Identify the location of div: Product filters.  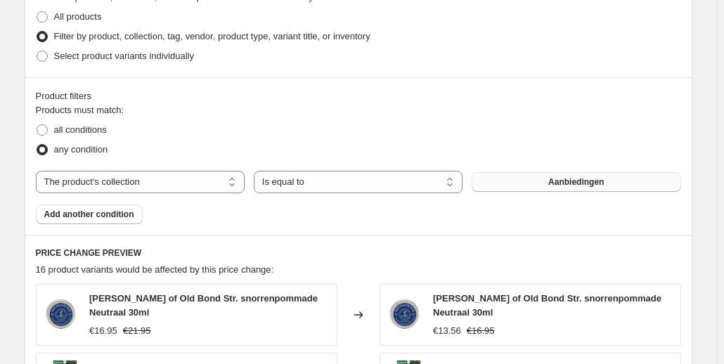
(359, 96).